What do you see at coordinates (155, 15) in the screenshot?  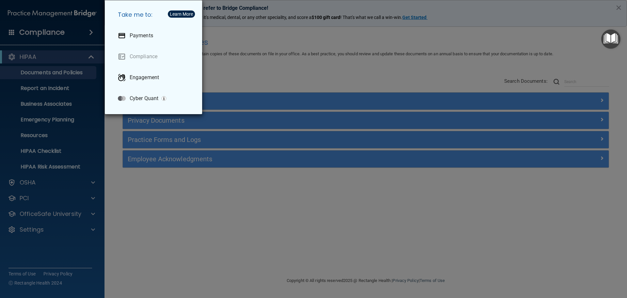 I see `h5: Take me to:` at bounding box center [155, 15].